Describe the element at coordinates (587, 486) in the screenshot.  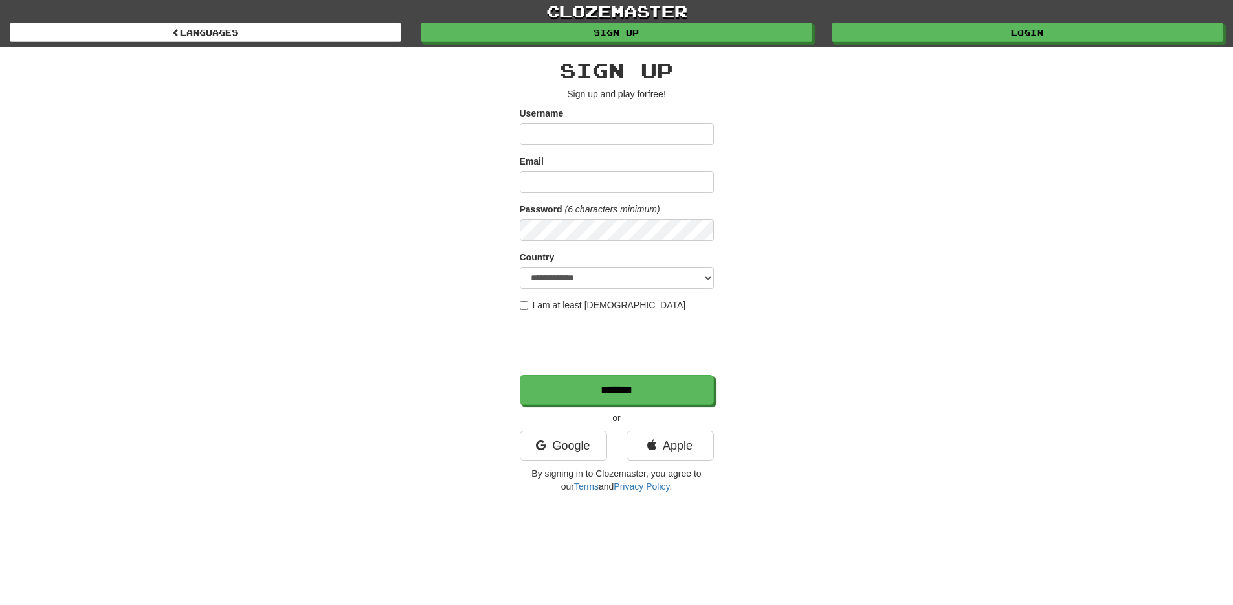
I see `a: Terms` at that location.